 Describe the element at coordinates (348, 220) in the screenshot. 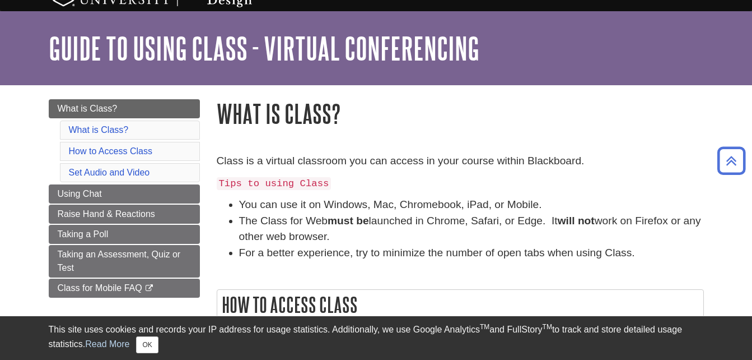

I see `strong: must be` at that location.